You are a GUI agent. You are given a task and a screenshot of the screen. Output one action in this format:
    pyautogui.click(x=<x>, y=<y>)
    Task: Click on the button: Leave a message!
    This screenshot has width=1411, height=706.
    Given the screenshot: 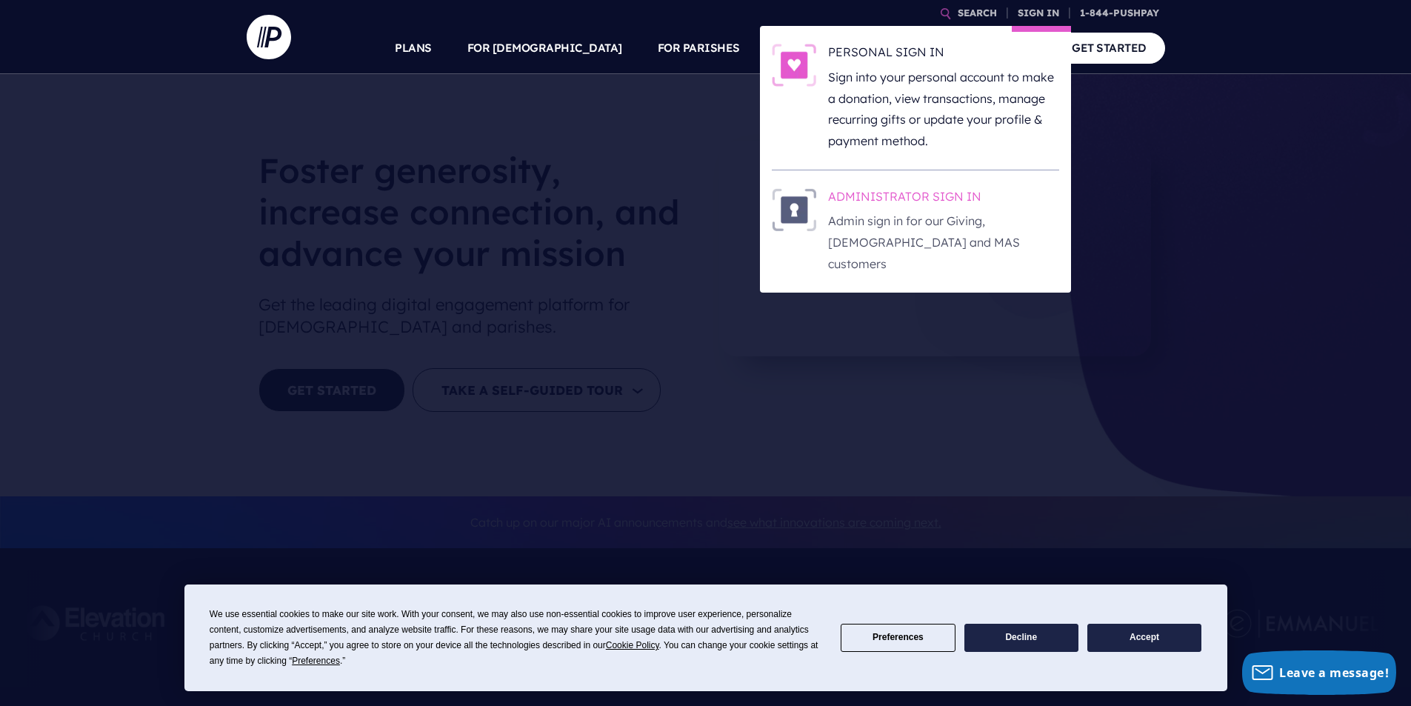 What is the action you would take?
    pyautogui.click(x=1319, y=672)
    